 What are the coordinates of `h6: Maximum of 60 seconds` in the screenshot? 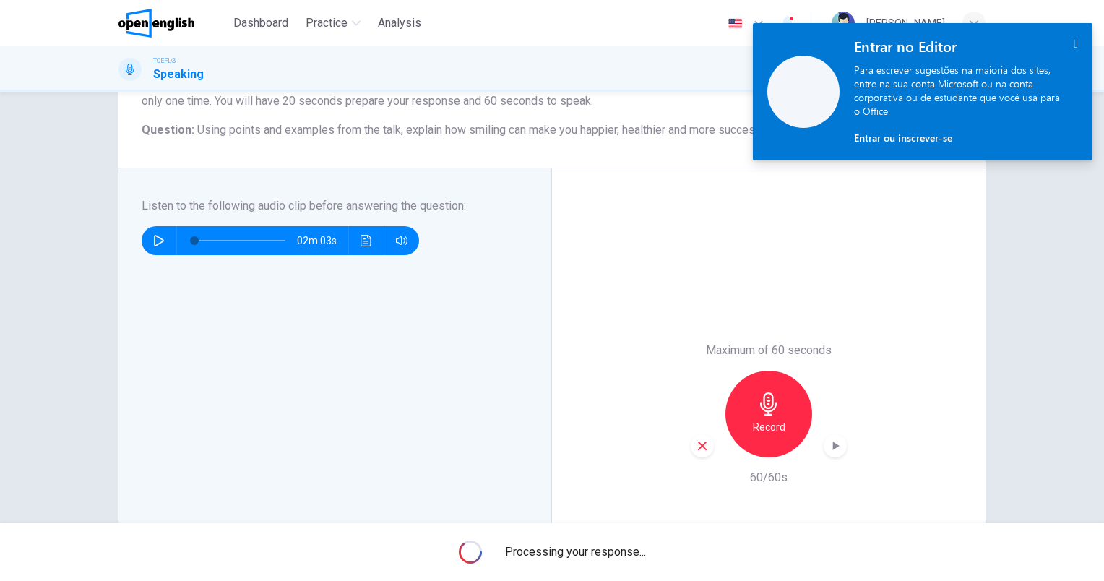 It's located at (769, 351).